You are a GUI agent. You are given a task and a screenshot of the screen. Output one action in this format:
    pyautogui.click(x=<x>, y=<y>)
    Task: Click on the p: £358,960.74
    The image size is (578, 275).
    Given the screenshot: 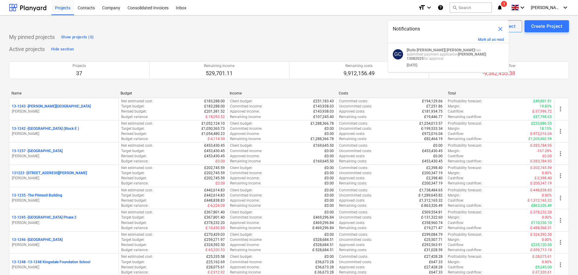 What is the action you would take?
    pyautogui.click(x=432, y=223)
    